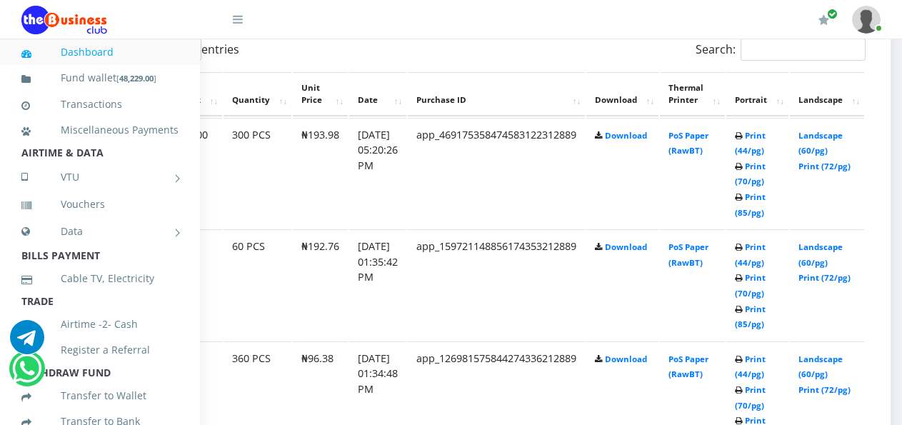  What do you see at coordinates (100, 350) in the screenshot?
I see `a: Register a Referral` at bounding box center [100, 350].